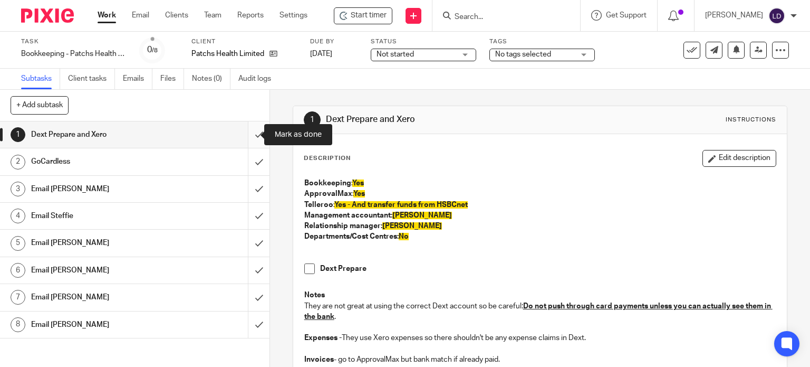 The height and width of the screenshot is (367, 810). I want to click on div: 4, so click(18, 216).